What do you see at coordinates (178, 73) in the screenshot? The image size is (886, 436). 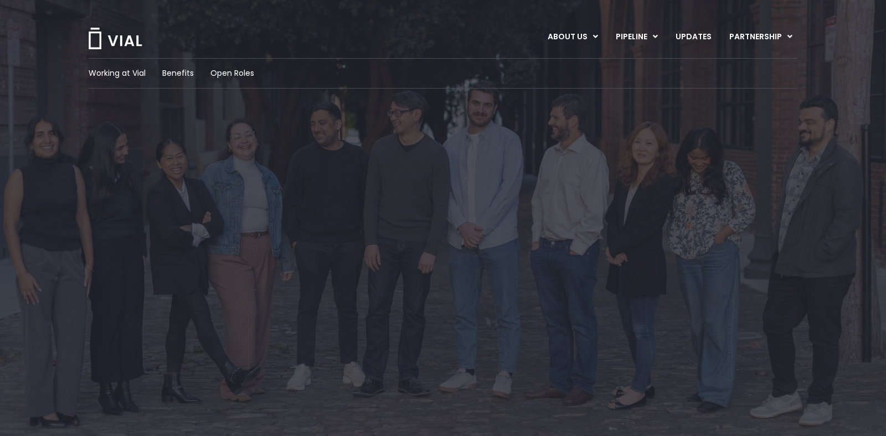 I see `span: Benefits` at bounding box center [178, 73].